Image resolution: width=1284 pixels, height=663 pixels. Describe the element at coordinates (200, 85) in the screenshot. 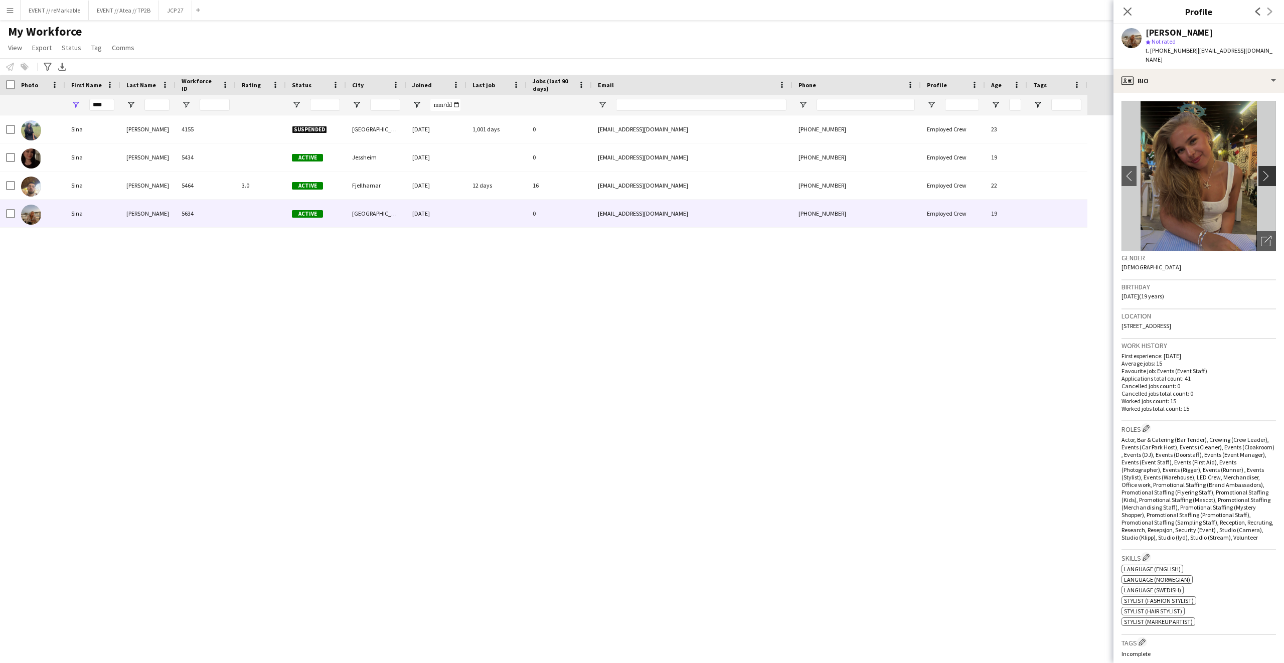

I see `span: Workforce ID` at that location.